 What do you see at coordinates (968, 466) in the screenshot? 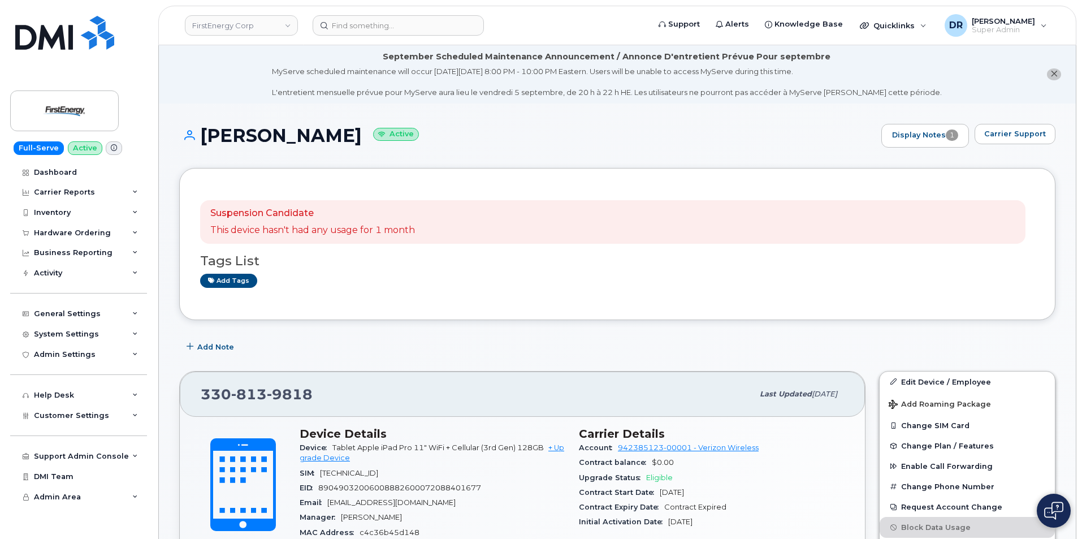
I see `button: Enable Call Forwarding` at bounding box center [968, 466].